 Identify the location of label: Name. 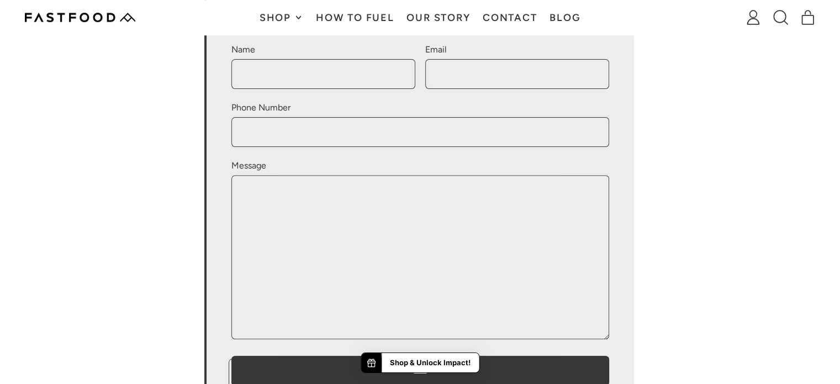
(323, 50).